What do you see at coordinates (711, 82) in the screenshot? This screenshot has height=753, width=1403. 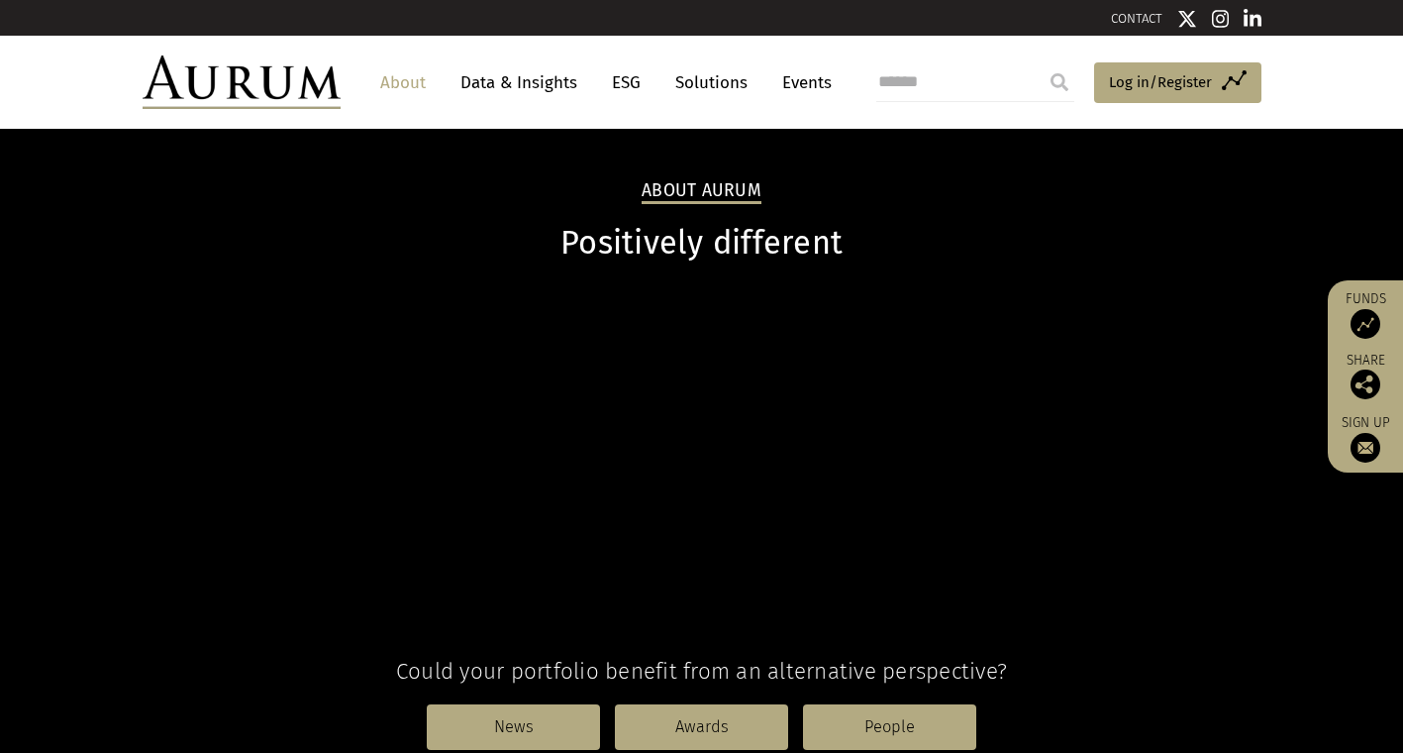 I see `a: Solutions` at bounding box center [711, 82].